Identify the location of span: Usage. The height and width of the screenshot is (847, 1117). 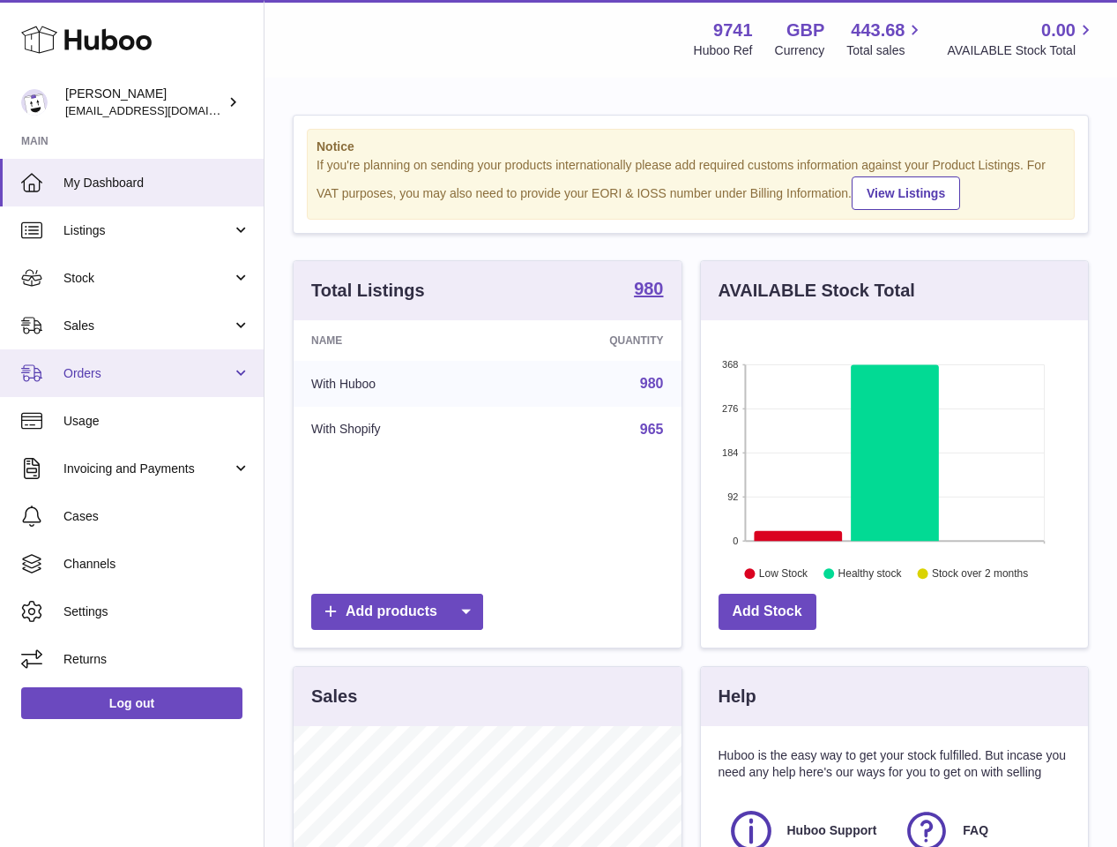
(157, 421).